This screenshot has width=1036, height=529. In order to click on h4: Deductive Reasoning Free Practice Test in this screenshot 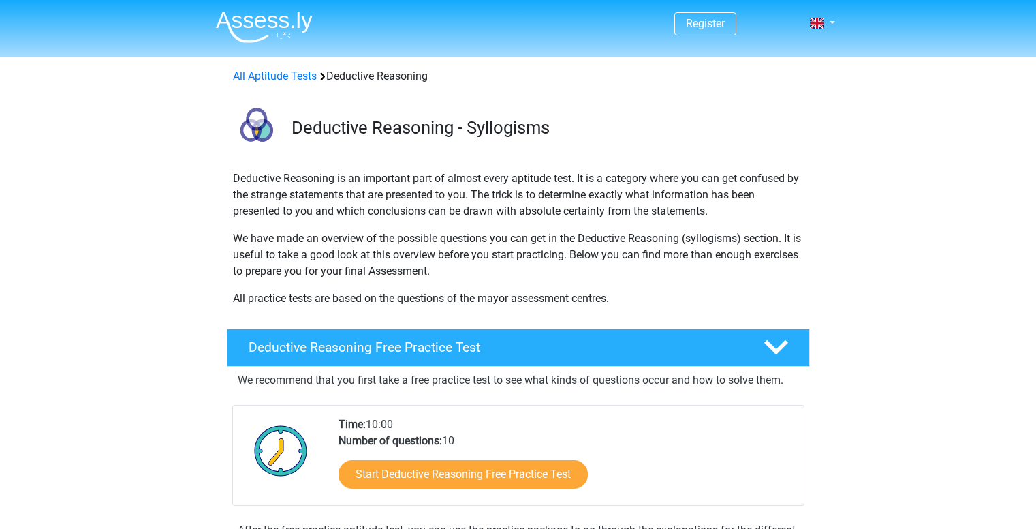, I will do `click(495, 347)`.